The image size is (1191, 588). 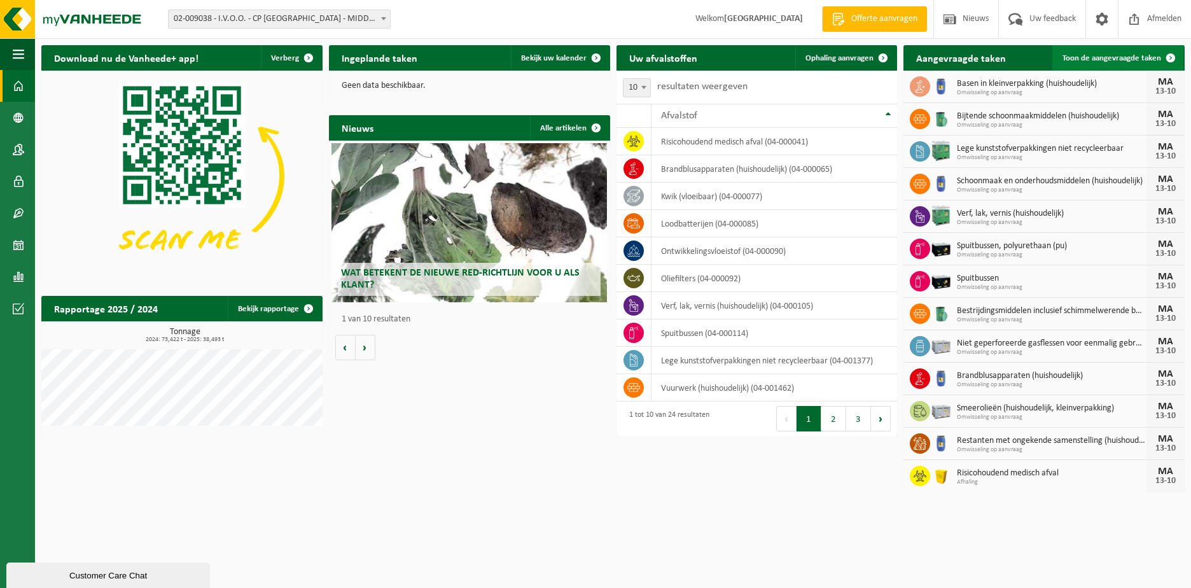 I want to click on button: Previous, so click(x=786, y=419).